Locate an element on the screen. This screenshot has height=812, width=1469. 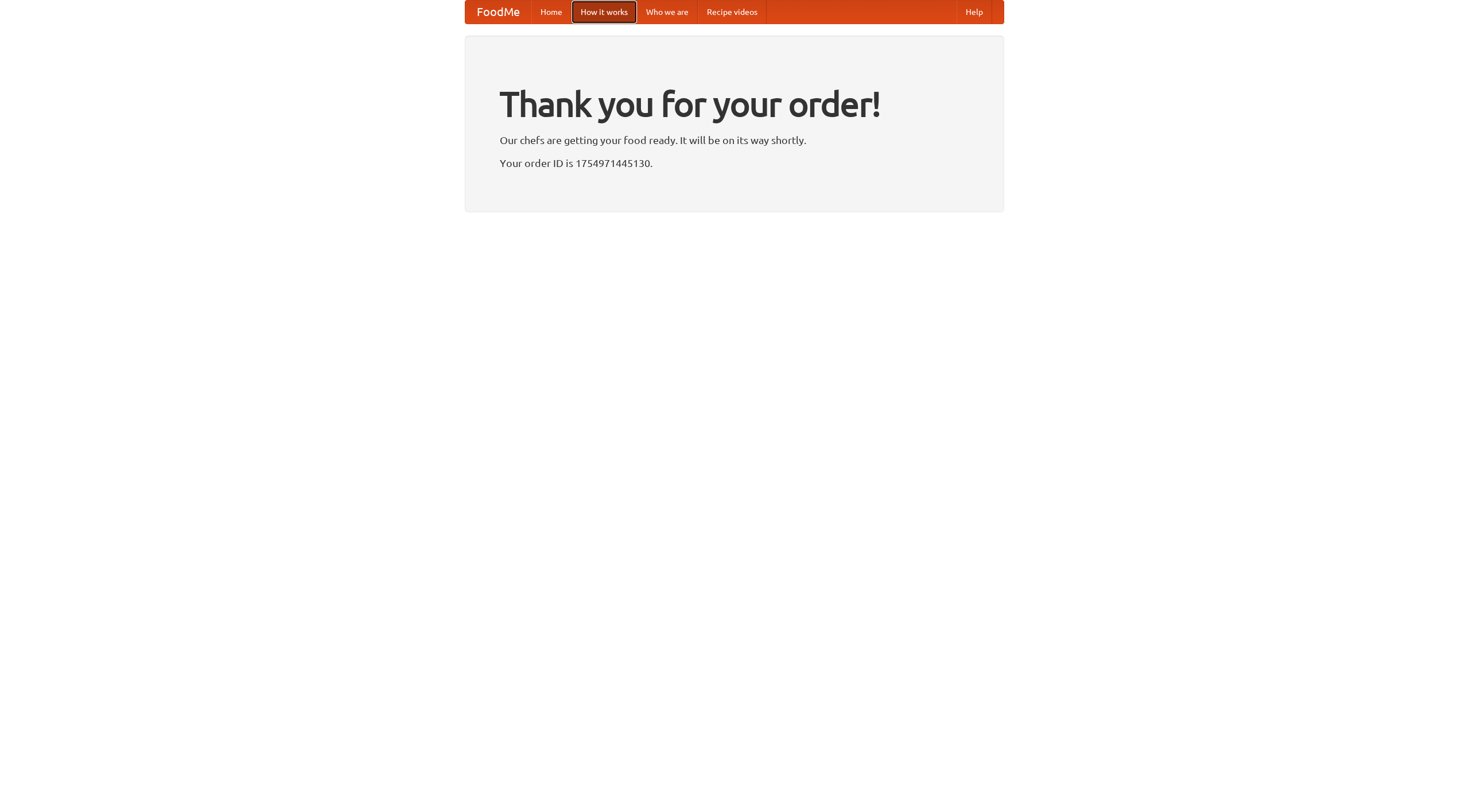
a: Recipe videos is located at coordinates (732, 12).